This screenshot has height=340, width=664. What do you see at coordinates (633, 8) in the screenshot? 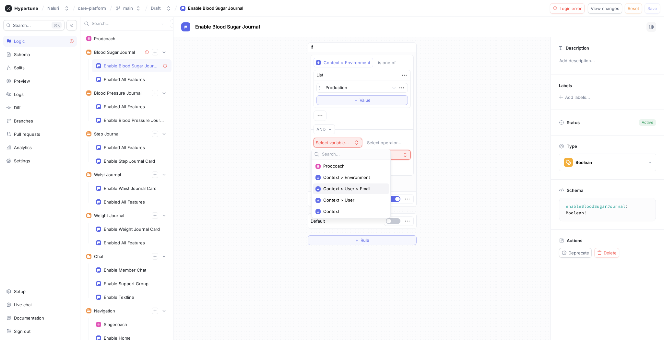
I see `button: Reset` at bounding box center [633, 8].